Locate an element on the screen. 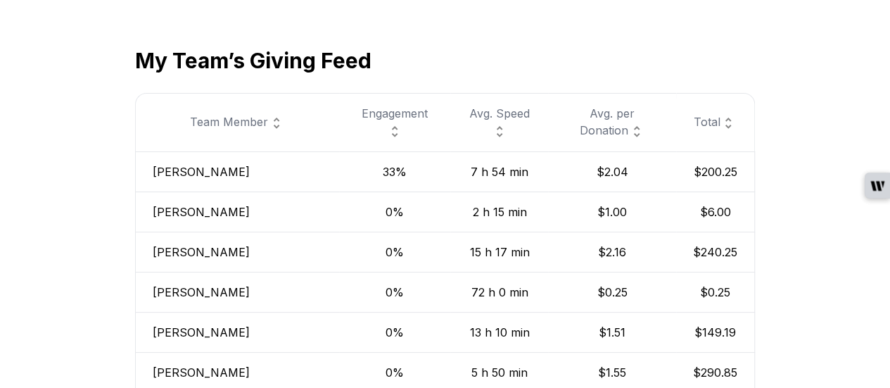 The width and height of the screenshot is (890, 388). div: Engagement is located at coordinates (395, 122).